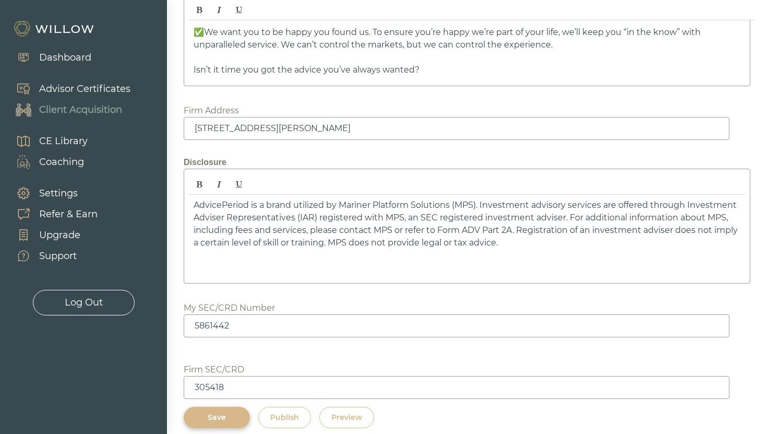  I want to click on div: Refer & Earn, so click(68, 214).